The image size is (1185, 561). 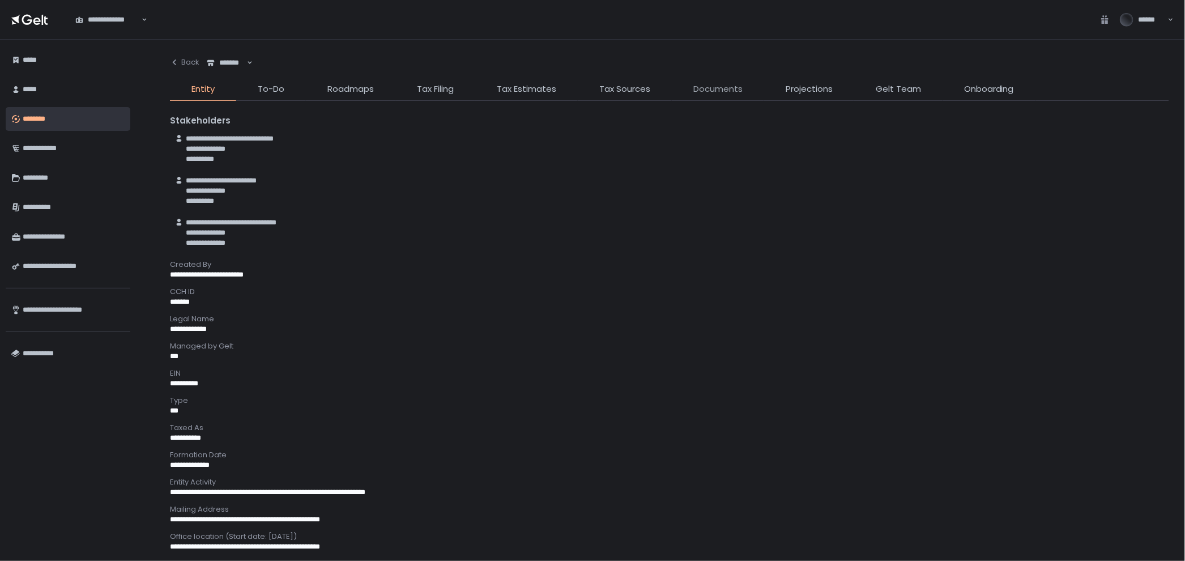 What do you see at coordinates (351, 89) in the screenshot?
I see `span: Roadmaps` at bounding box center [351, 89].